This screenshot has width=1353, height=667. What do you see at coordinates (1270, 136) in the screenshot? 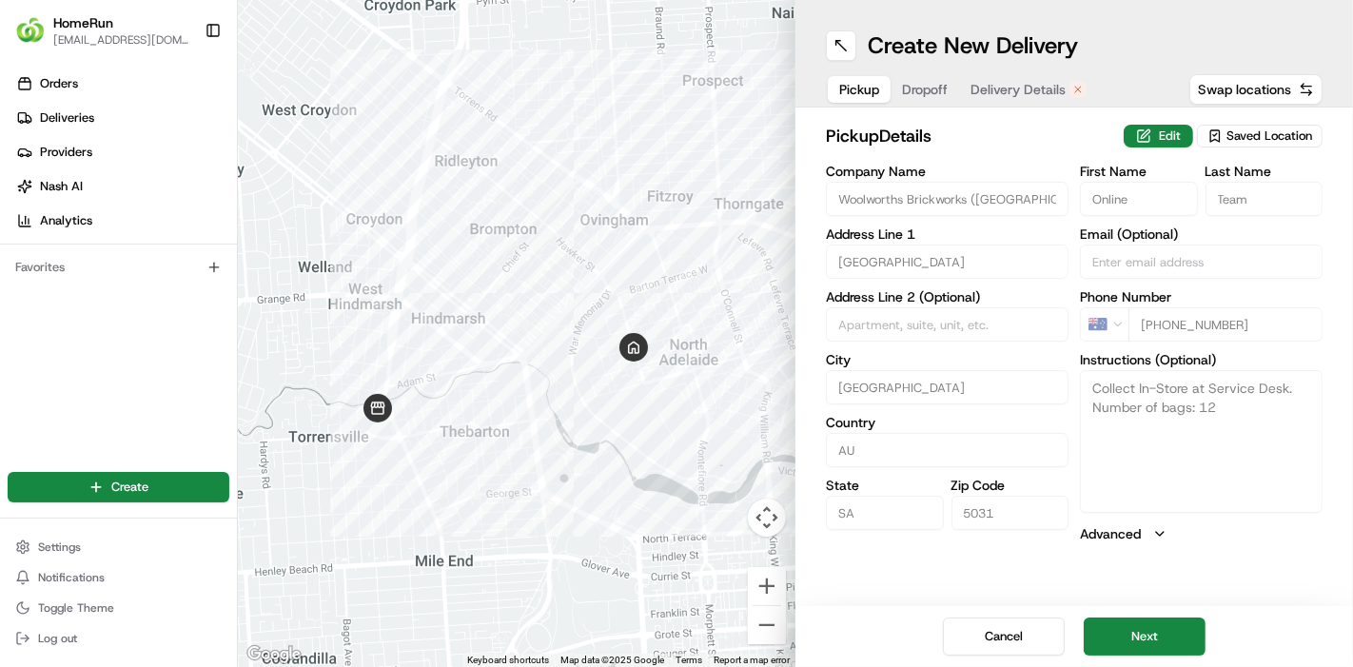
I see `span: Saved Location` at bounding box center [1270, 136].